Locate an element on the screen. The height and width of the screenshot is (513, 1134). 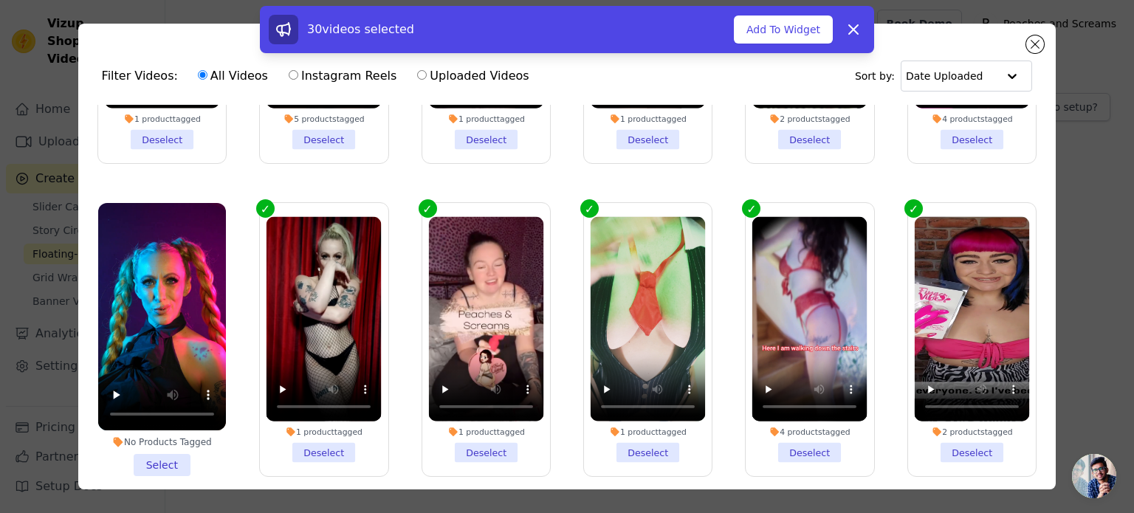
div: 5 products tagged is located at coordinates (324, 119).